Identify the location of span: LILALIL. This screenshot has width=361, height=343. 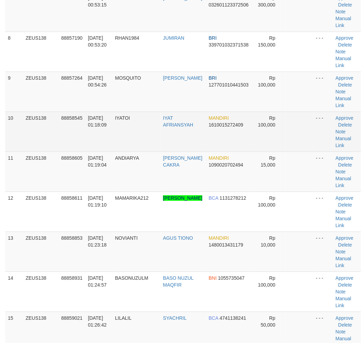
(123, 318).